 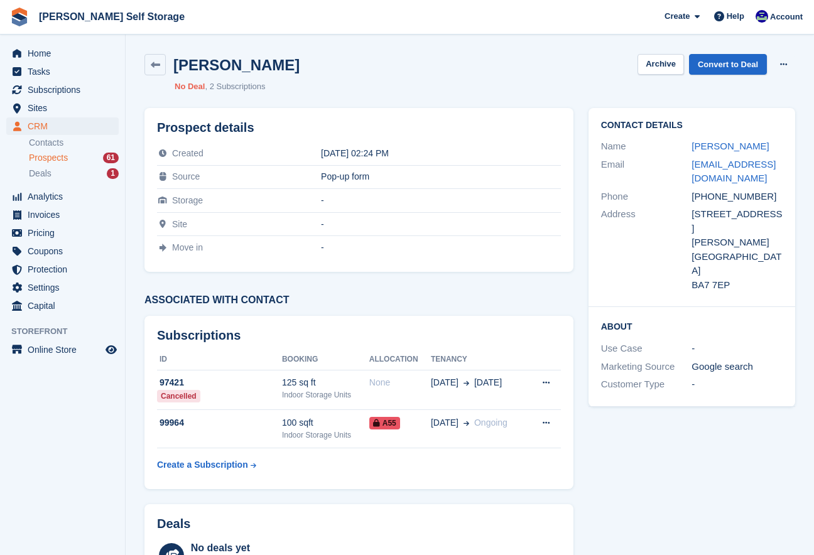 I want to click on span: Settings, so click(x=65, y=288).